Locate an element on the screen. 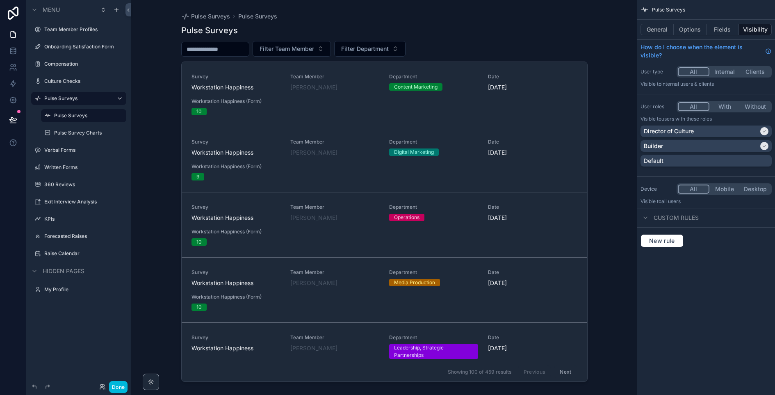 The height and width of the screenshot is (395, 775). a: Compensation is located at coordinates (83, 64).